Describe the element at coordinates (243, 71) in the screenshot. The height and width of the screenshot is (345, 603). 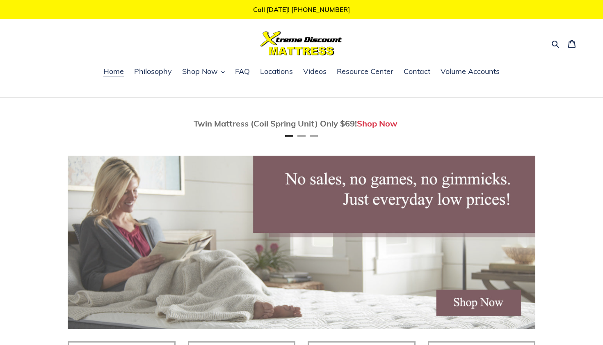
I see `span: FAQ` at that location.